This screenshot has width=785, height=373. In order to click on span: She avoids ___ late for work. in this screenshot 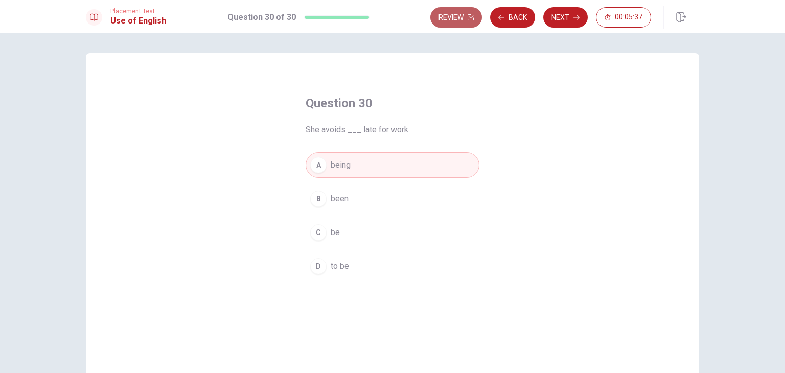, I will do `click(392, 130)`.